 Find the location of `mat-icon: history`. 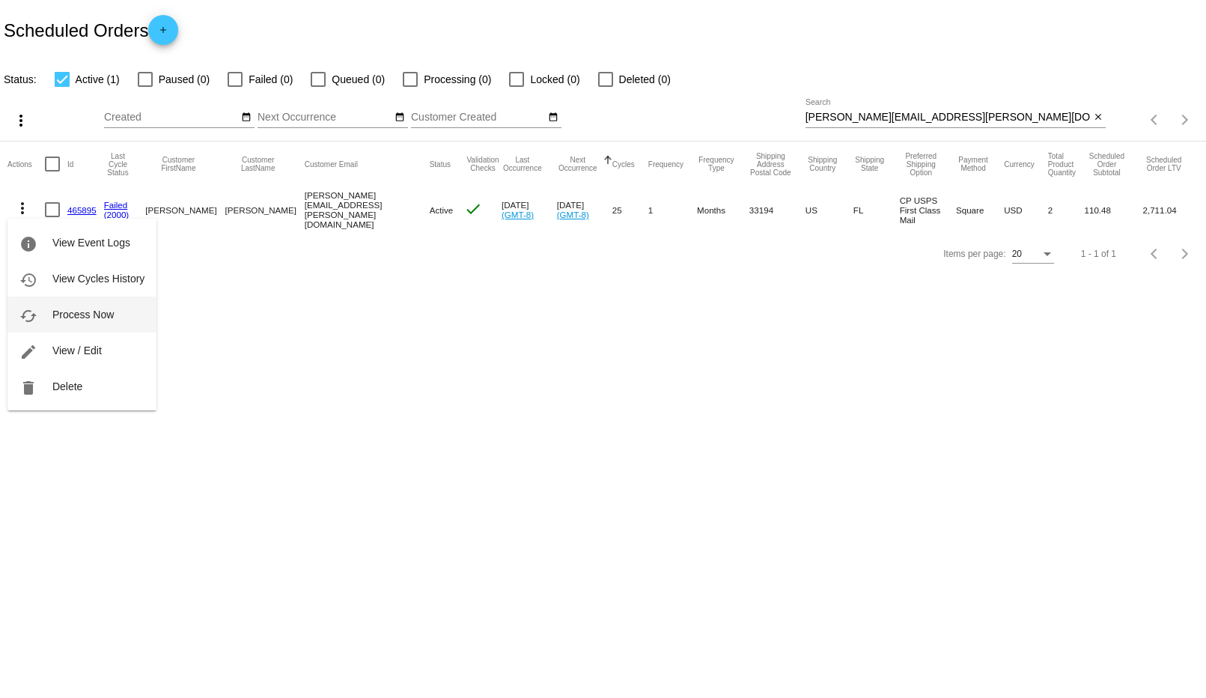

mat-icon: history is located at coordinates (28, 280).